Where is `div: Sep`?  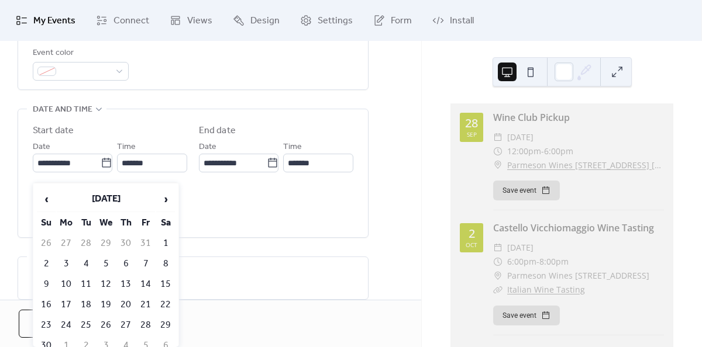 div: Sep is located at coordinates (471, 134).